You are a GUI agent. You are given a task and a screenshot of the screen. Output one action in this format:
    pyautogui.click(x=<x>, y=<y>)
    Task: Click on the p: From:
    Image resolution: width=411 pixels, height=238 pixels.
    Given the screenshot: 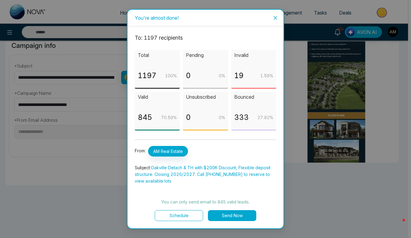 What is the action you would take?
    pyautogui.click(x=206, y=151)
    